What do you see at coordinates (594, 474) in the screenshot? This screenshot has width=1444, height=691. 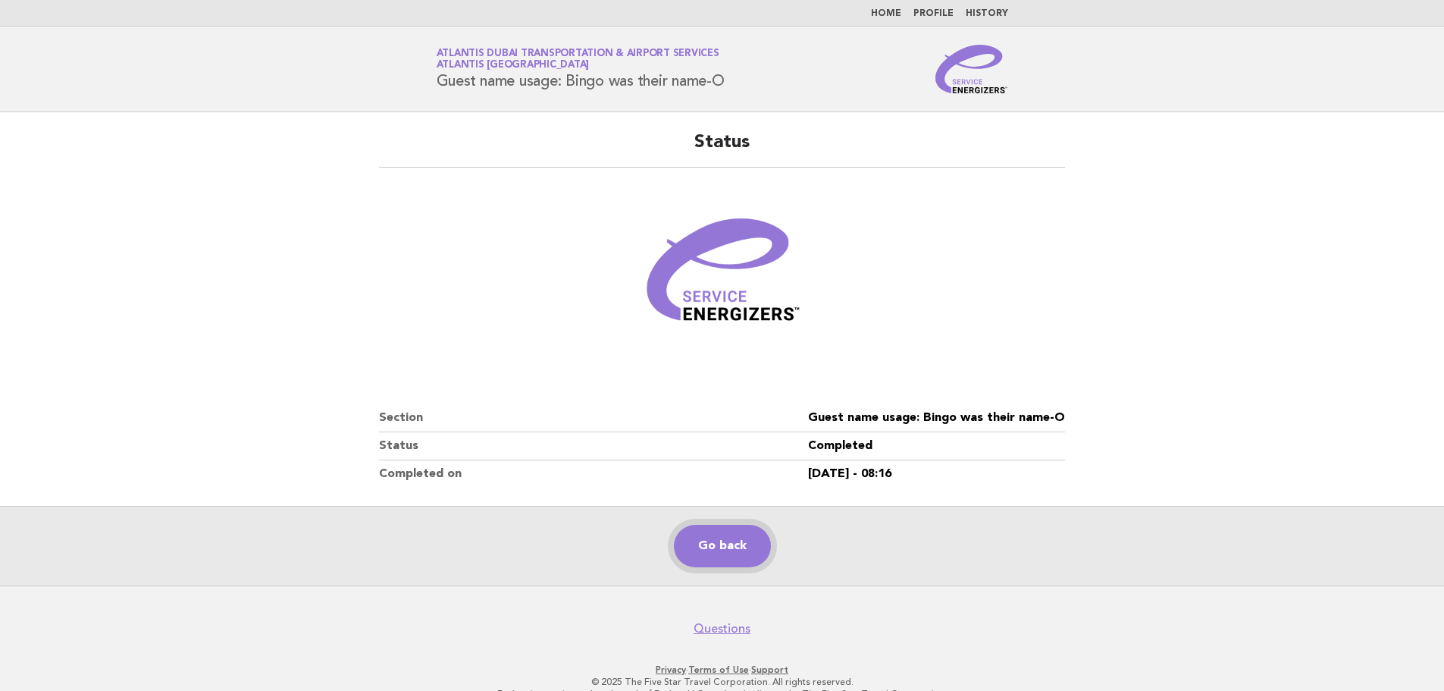 I see `dt: Completed on` at bounding box center [594, 474].